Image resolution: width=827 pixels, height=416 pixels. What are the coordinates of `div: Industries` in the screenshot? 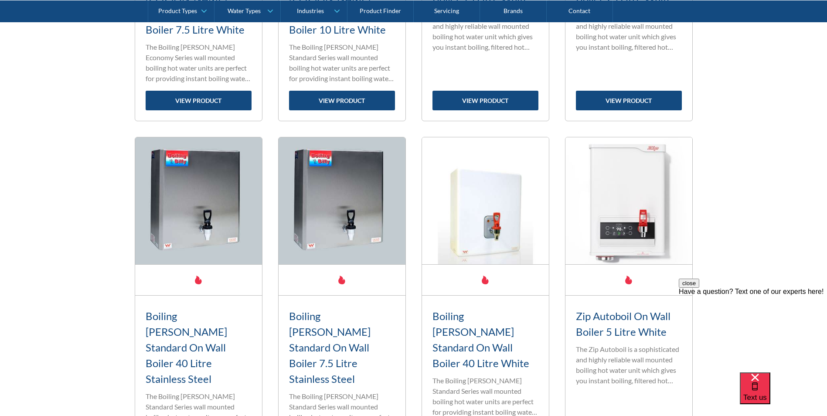 It's located at (311, 10).